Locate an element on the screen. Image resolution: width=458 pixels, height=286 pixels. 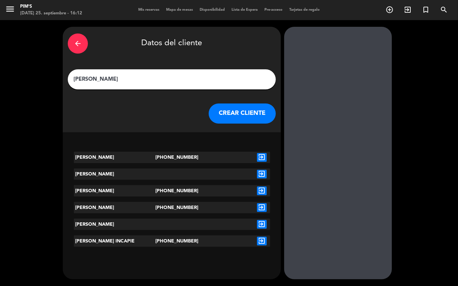
i: turned_in_not is located at coordinates (426, 10).